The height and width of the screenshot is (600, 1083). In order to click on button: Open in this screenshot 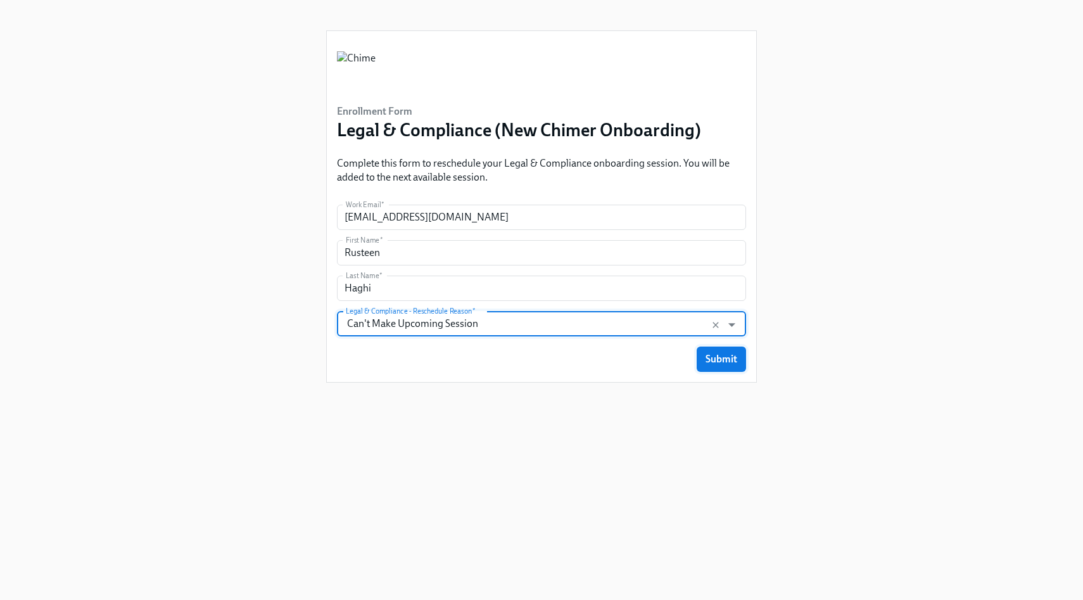, I will do `click(732, 324)`.